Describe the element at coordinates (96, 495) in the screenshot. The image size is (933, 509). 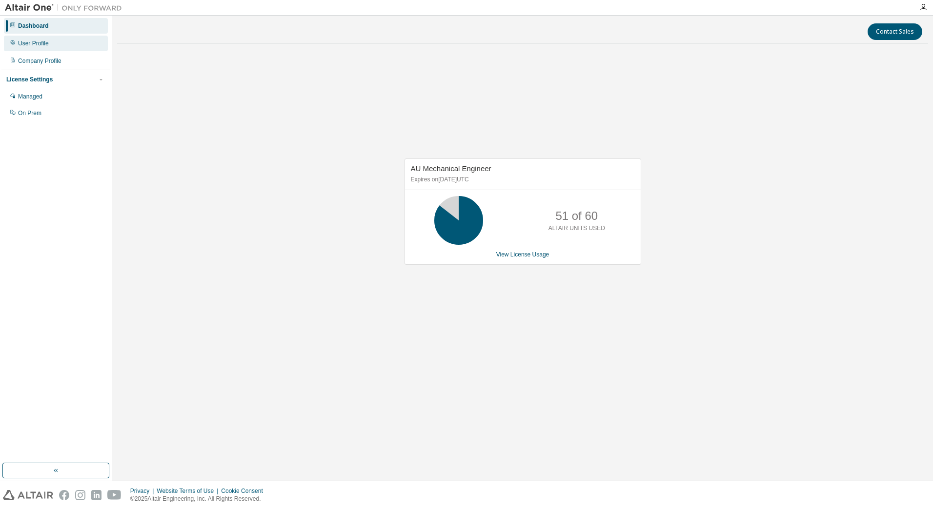
I see `img: linkedin.svg` at that location.